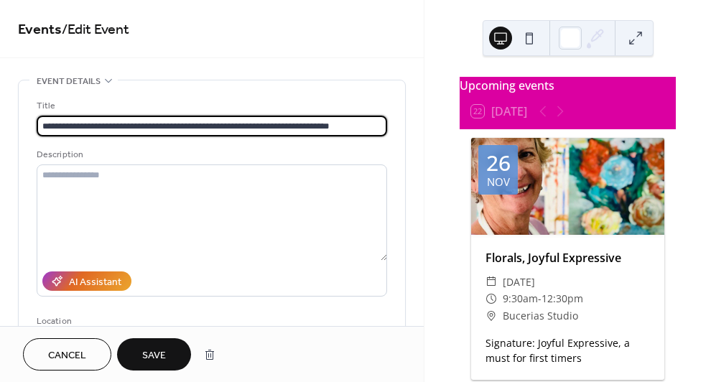 Image resolution: width=711 pixels, height=382 pixels. I want to click on span: Cancel, so click(67, 356).